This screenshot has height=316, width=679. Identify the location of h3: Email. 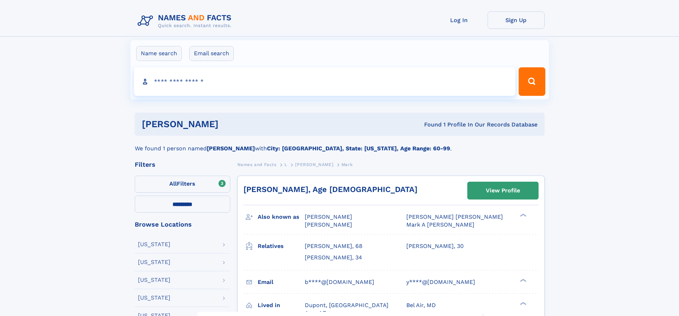
(281, 282).